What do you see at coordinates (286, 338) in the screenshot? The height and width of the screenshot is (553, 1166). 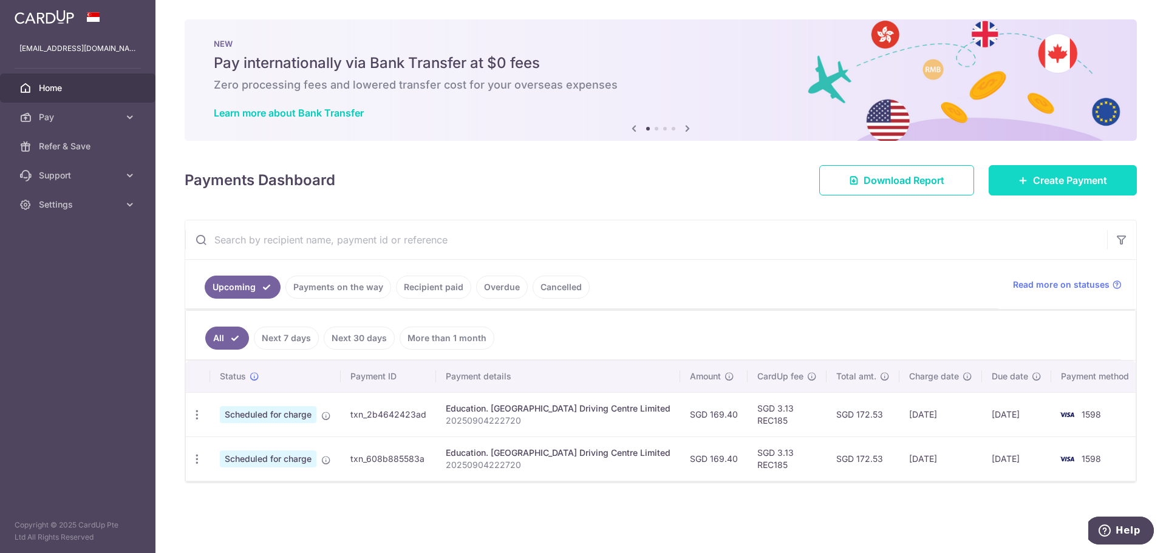 I see `a: Next 7 days` at bounding box center [286, 338].